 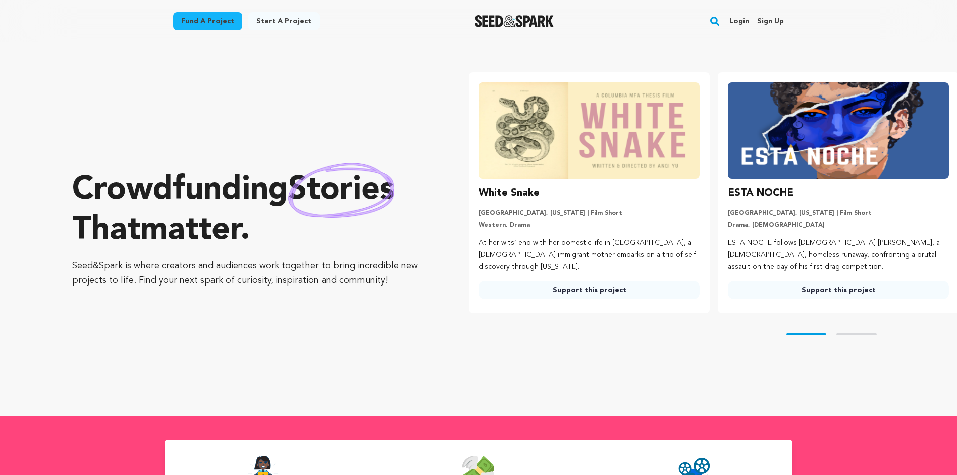 I want to click on p: Western, Drama, so click(x=589, y=225).